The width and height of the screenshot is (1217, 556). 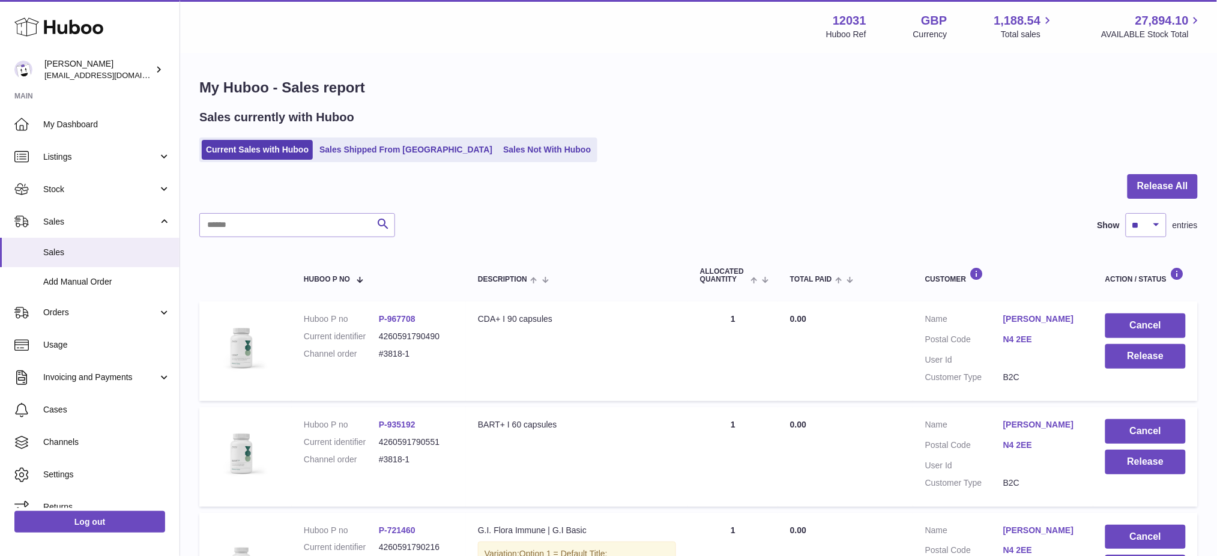 What do you see at coordinates (100, 377) in the screenshot?
I see `span: Invoicing and Payments` at bounding box center [100, 377].